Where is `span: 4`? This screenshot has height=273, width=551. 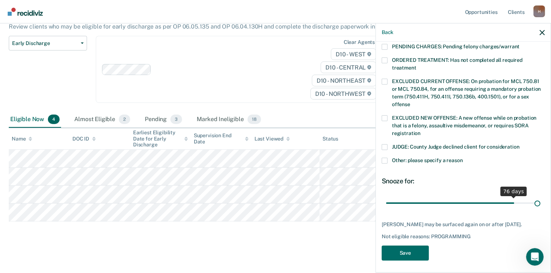
span: 4 is located at coordinates (54, 119).